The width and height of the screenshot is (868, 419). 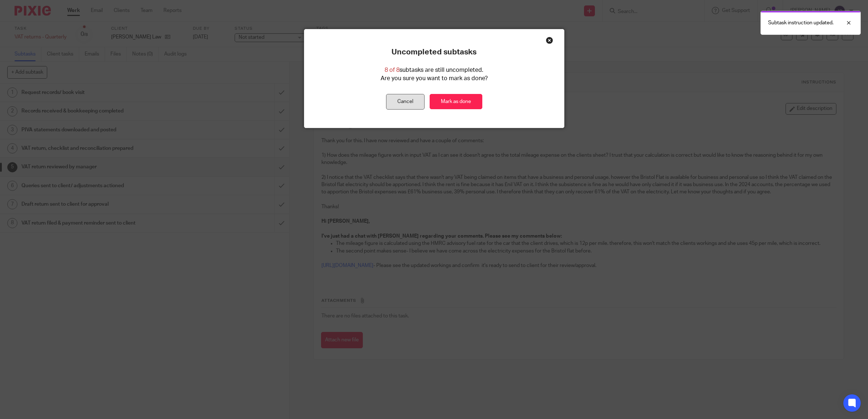 I want to click on p: subtasks are still uncompleted., so click(x=434, y=70).